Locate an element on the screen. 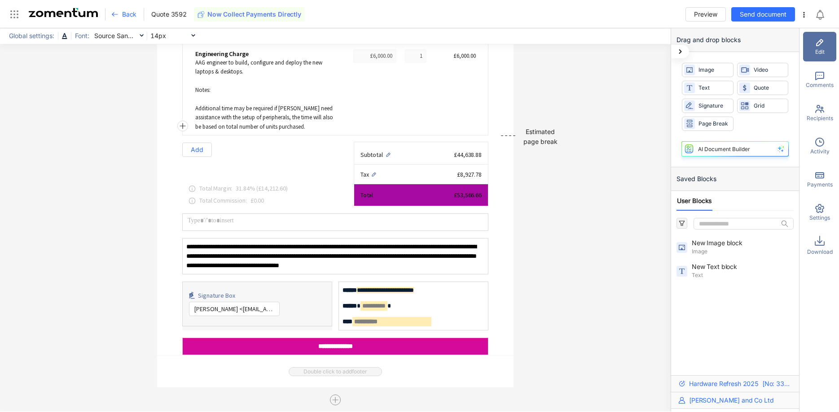 The width and height of the screenshot is (839, 412). span: Quote 3592 is located at coordinates (169, 14).